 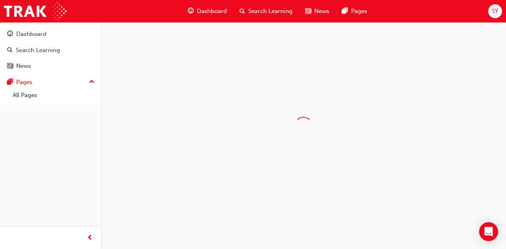 What do you see at coordinates (50, 34) in the screenshot?
I see `a: Dashboard` at bounding box center [50, 34].